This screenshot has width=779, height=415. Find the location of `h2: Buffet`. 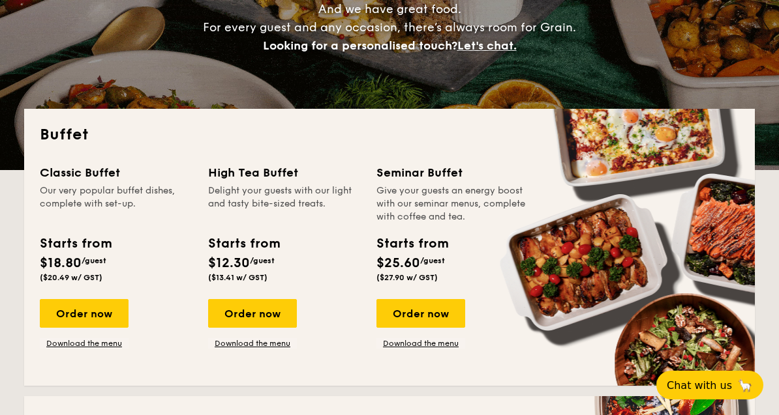

h2: Buffet is located at coordinates (389, 135).